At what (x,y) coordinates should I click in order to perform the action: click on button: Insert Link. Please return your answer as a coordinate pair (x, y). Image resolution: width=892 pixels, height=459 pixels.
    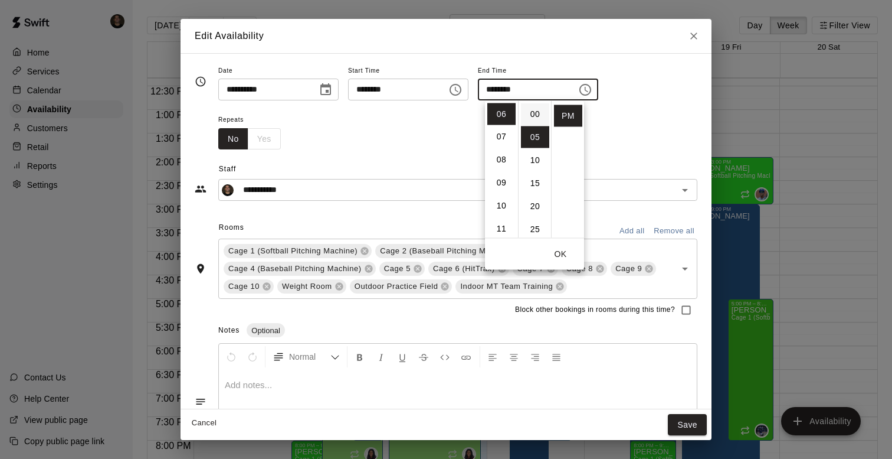
    Looking at the image, I should click on (466, 356).